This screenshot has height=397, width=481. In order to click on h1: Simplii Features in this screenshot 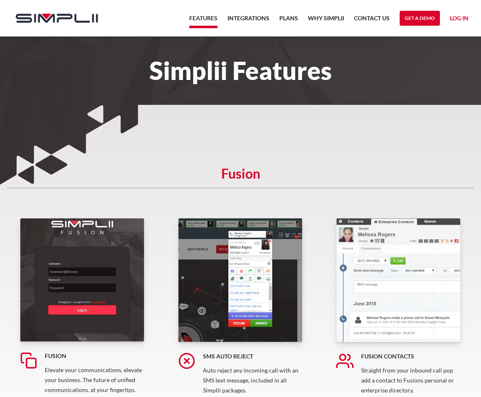, I will do `click(240, 71)`.